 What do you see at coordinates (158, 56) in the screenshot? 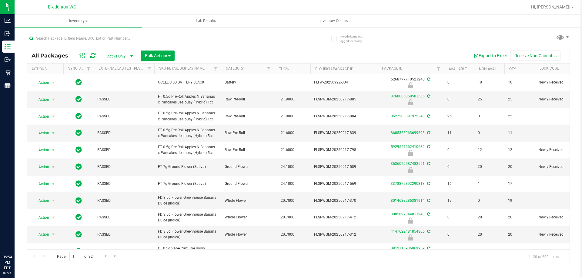
I see `span: Bulk Actions` at bounding box center [158, 56].